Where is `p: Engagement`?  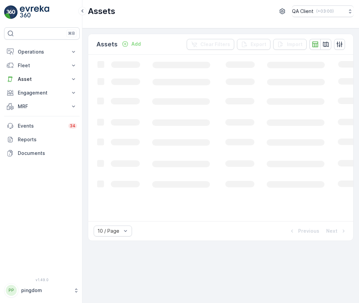 p: Engagement is located at coordinates (42, 93).